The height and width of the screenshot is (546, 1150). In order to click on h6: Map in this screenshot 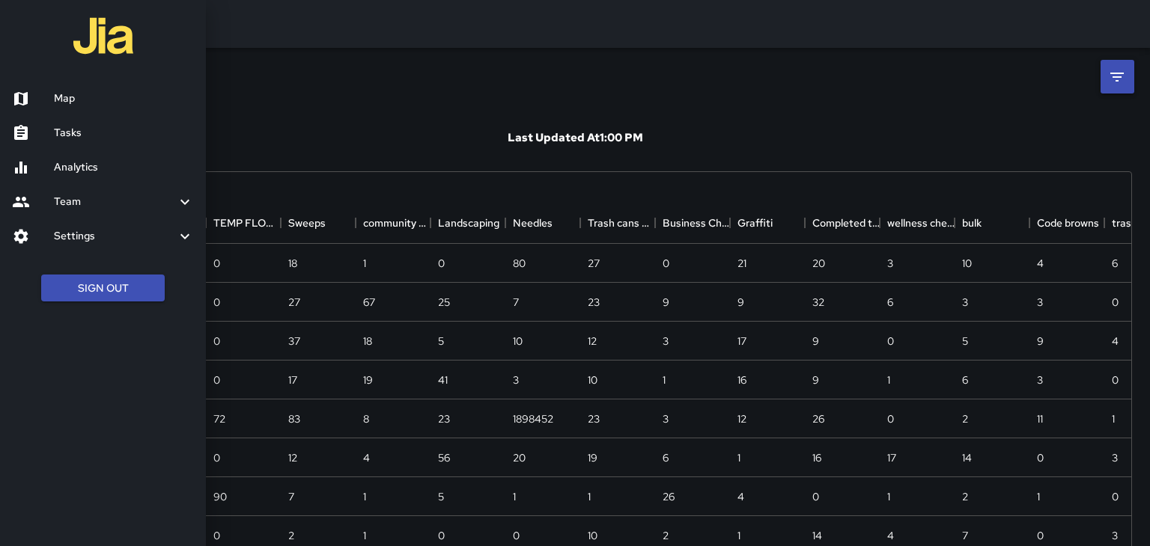, I will do `click(123, 99)`.